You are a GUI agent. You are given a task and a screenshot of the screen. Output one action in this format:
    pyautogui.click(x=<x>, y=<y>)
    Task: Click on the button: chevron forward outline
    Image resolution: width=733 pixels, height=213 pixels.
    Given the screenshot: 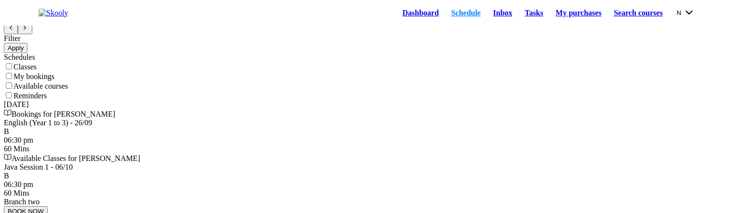 What is the action you would take?
    pyautogui.click(x=25, y=28)
    